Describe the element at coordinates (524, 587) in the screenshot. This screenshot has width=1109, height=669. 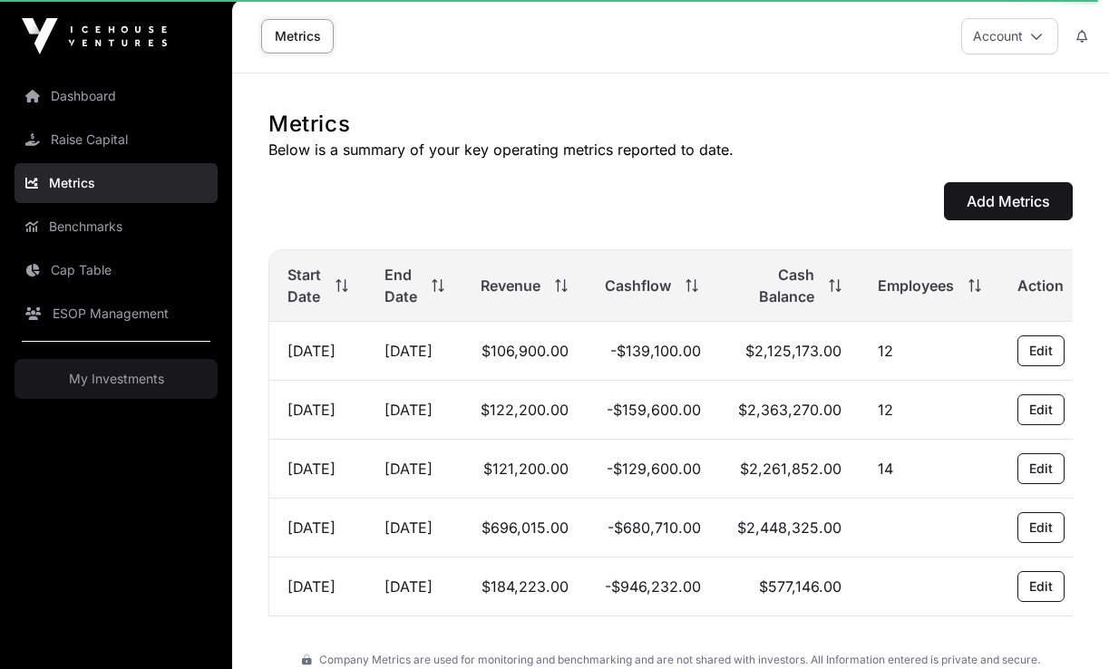
I see `td: $184,223.00` at that location.